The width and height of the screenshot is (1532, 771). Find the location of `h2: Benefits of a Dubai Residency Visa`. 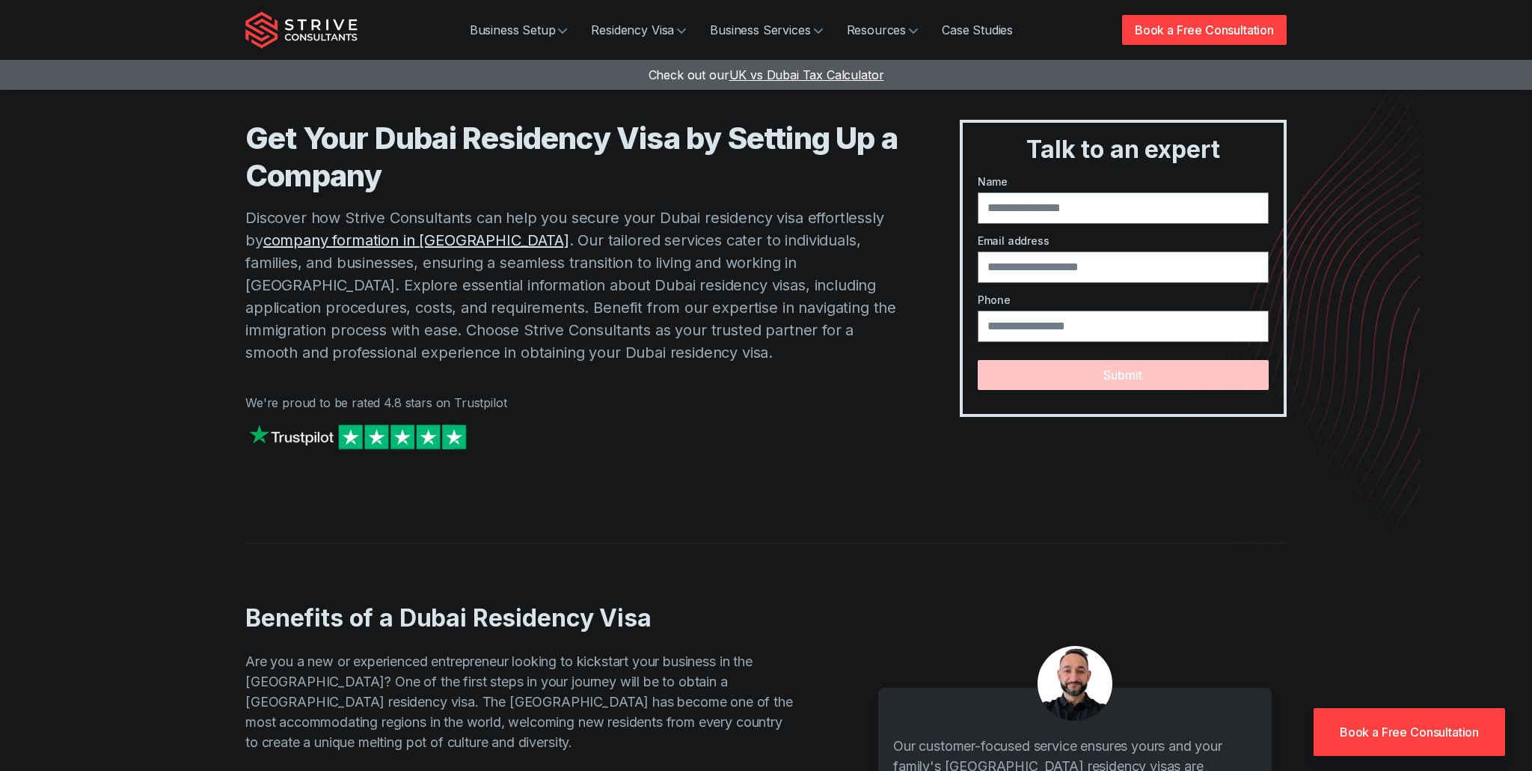

h2: Benefits of a Dubai Residency Visa is located at coordinates (521, 618).